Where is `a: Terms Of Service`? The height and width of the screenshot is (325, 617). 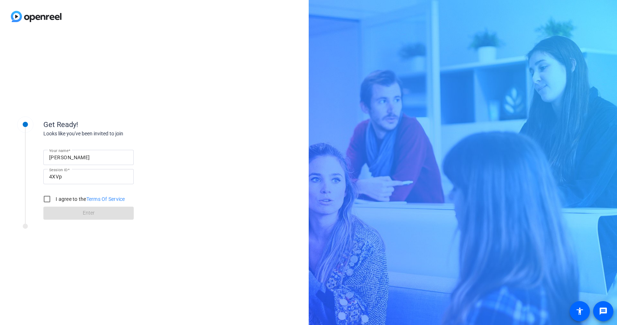 a: Terms Of Service is located at coordinates (106, 199).